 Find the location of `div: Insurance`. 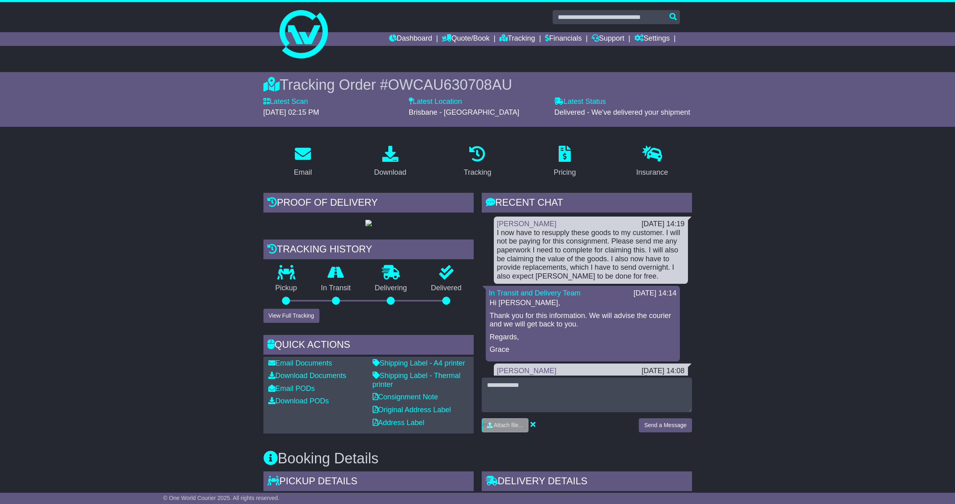

div: Insurance is located at coordinates (652, 172).